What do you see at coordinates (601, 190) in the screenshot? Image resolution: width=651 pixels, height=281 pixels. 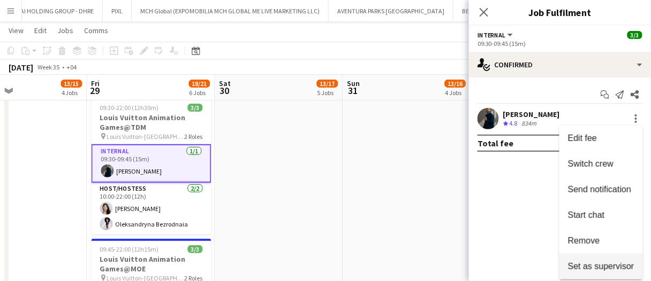 I see `button: Send notification` at bounding box center [601, 190].